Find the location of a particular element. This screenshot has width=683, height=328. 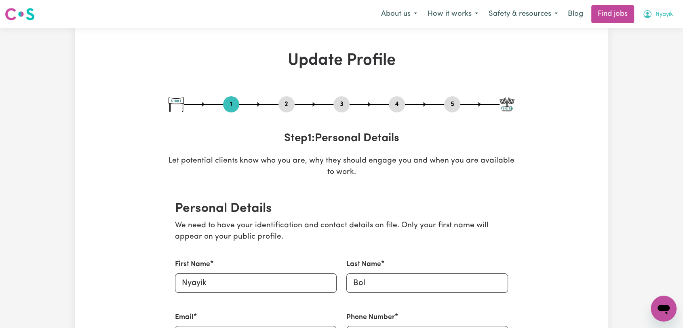

button: Go to step 4 is located at coordinates (397, 104).